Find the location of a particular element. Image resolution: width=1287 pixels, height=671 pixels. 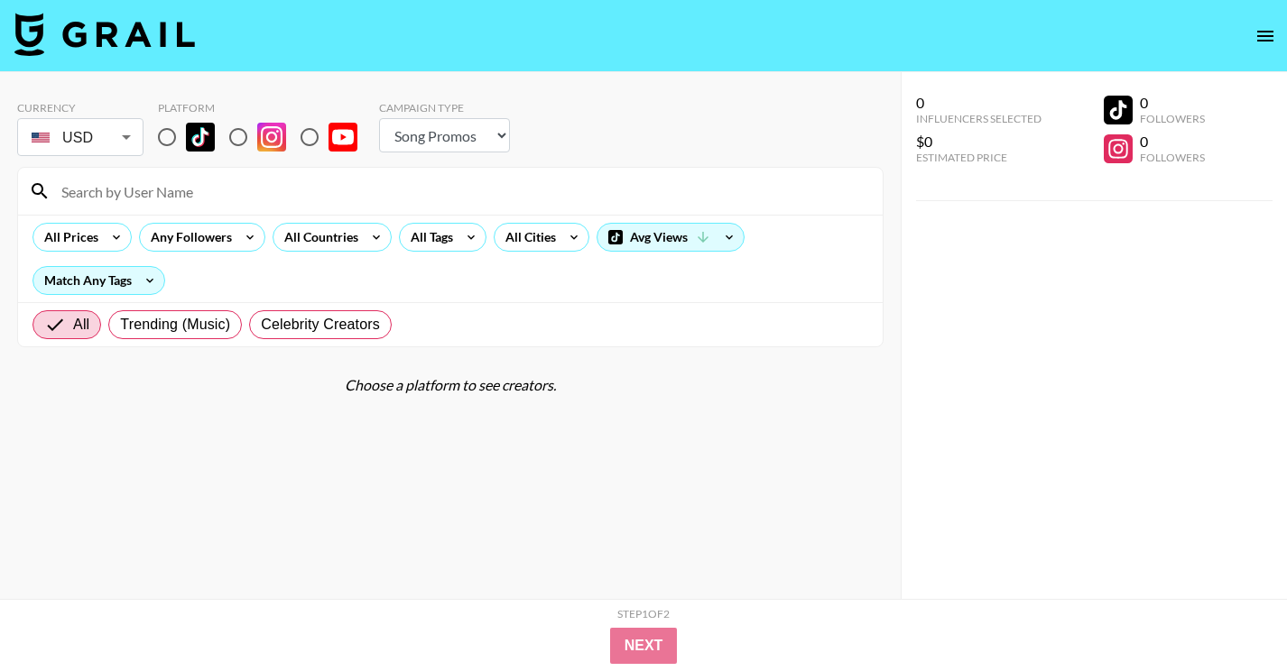

span: All is located at coordinates (81, 325).